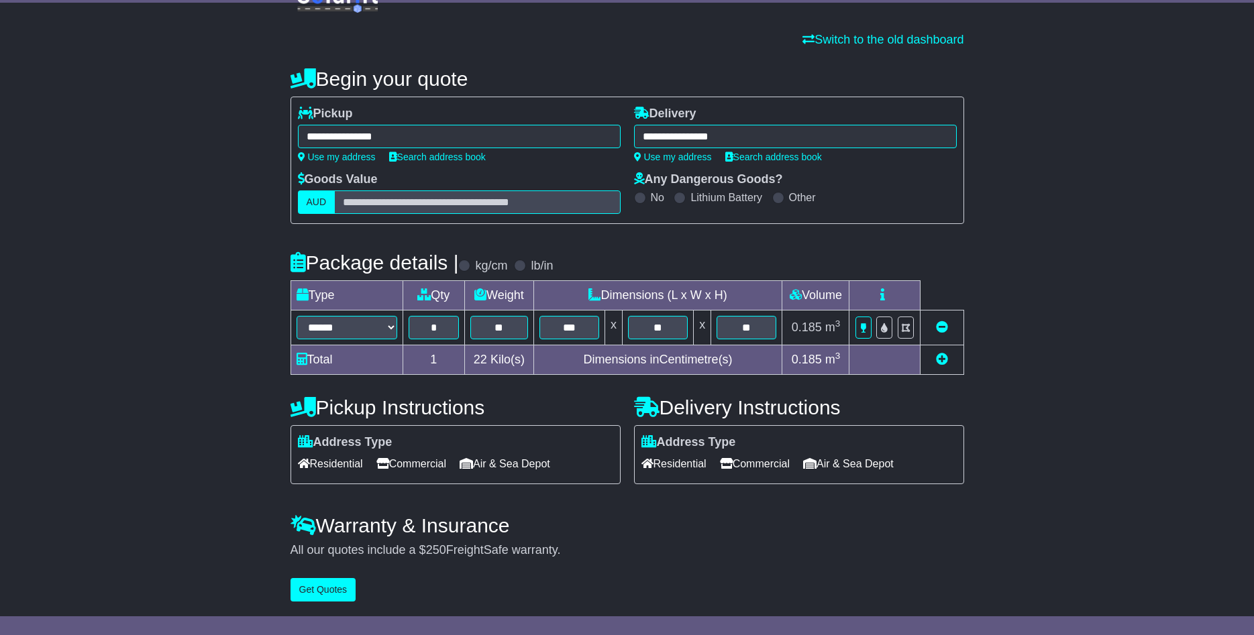 The height and width of the screenshot is (635, 1254). Describe the element at coordinates (433, 296) in the screenshot. I see `td: Qty` at that location.